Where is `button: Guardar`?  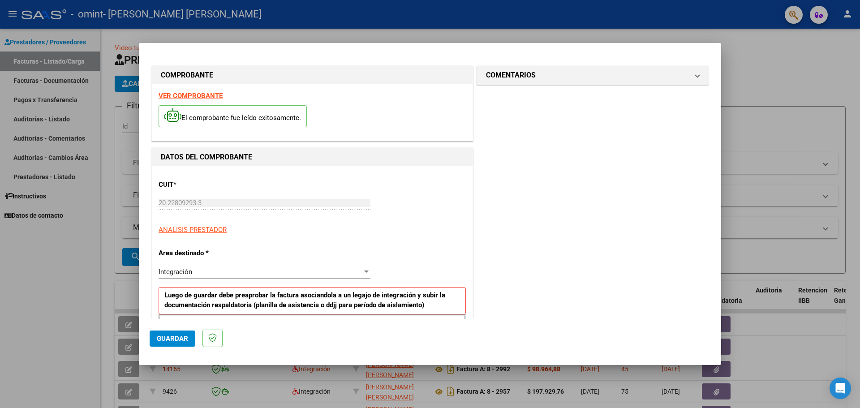 button: Guardar is located at coordinates (172, 338).